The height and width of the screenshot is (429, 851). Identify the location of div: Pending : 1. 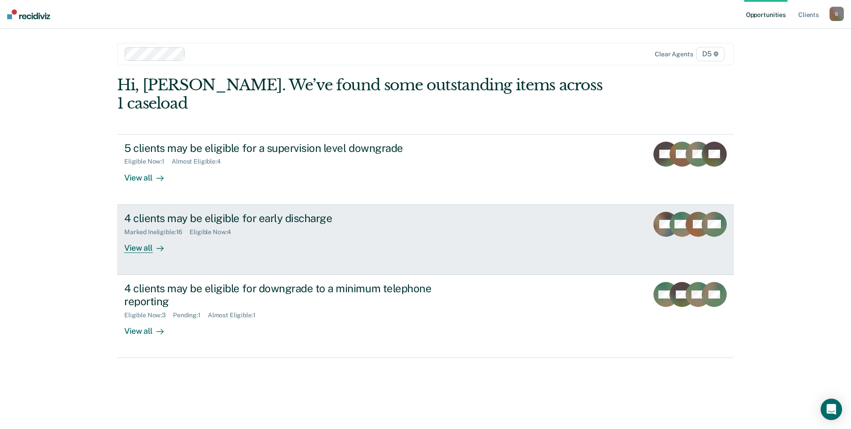
(190, 315).